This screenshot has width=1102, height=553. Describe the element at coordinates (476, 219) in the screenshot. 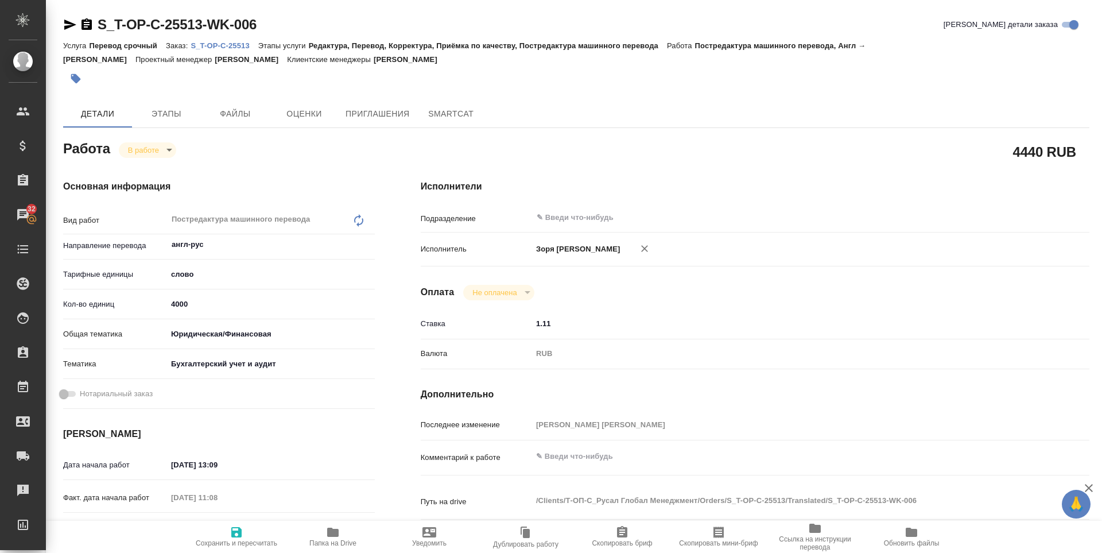

I see `p: Подразделение` at that location.